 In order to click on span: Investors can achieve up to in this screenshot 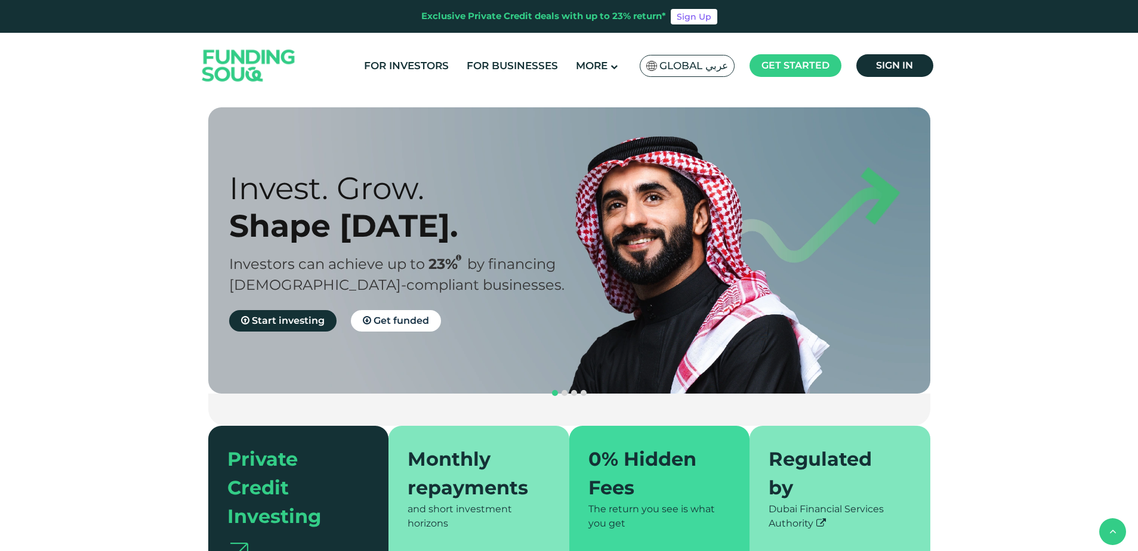, I will do `click(327, 264)`.